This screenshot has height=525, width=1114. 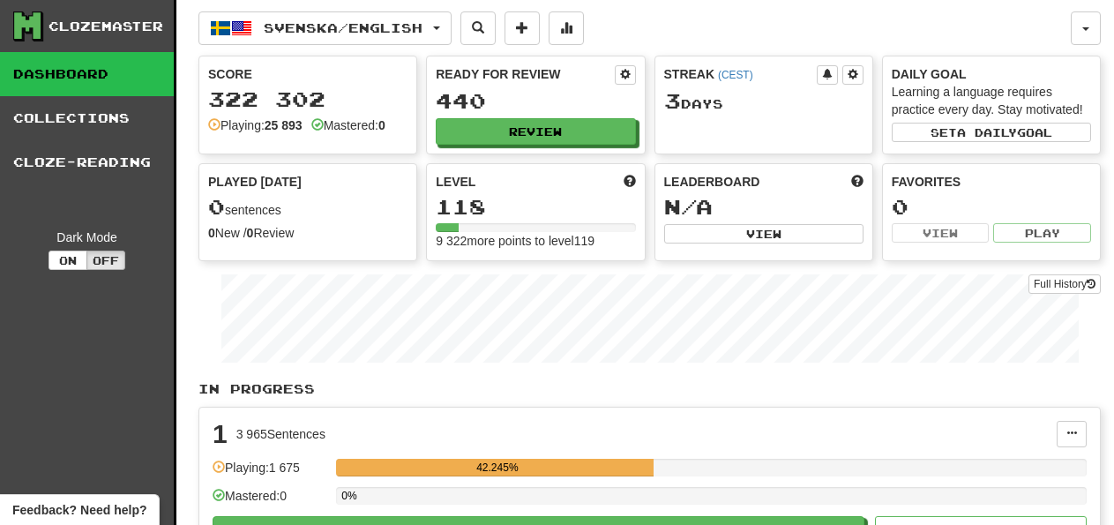 I want to click on div: Mastered: 0, so click(x=270, y=501).